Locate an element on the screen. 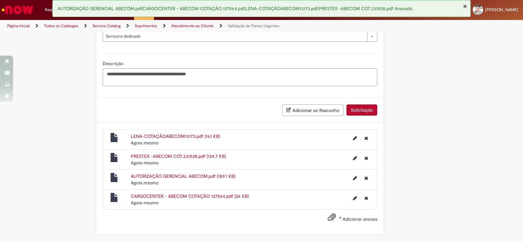 This screenshot has height=242, width=523. a: LENA-COTAÇÃOABECOM13173.pdf (161 KB) is located at coordinates (175, 136).